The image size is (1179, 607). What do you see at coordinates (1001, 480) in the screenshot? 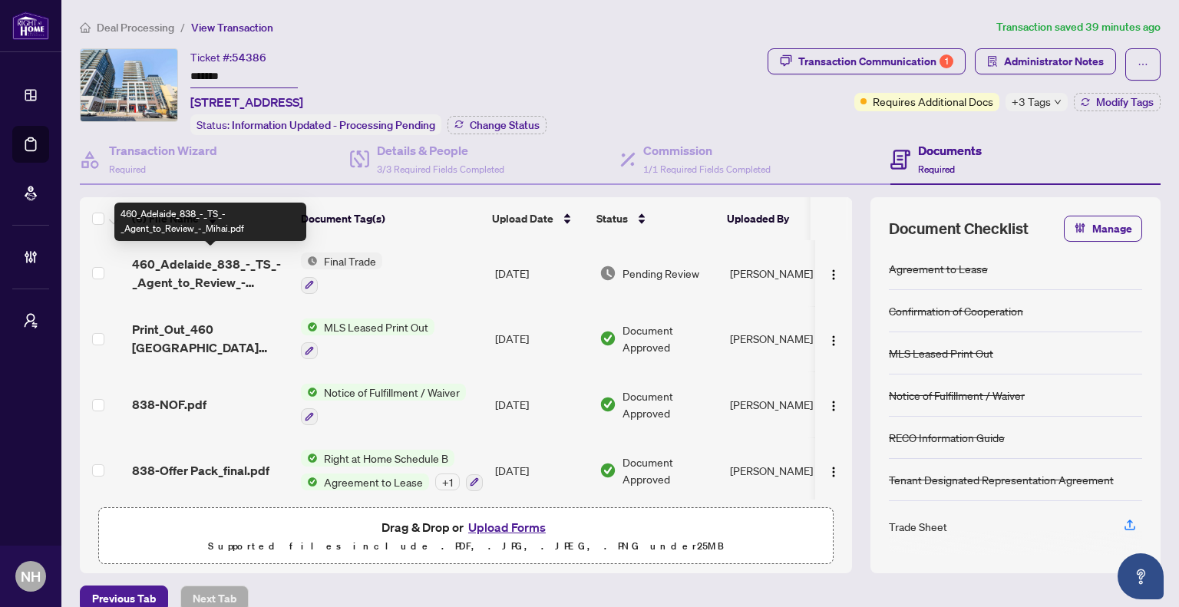
I see `div: Tenant Designated Representation Agreement` at bounding box center [1001, 480].